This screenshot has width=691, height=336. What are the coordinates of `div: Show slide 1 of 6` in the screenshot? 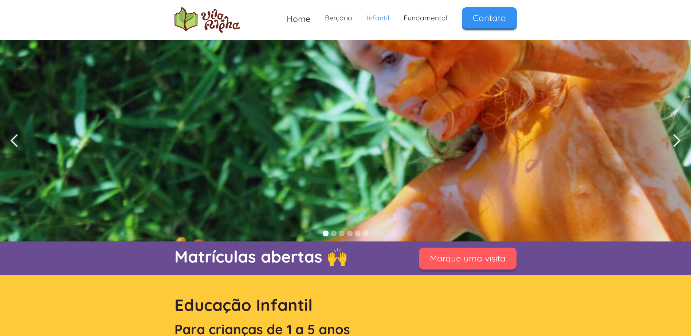 It's located at (325, 234).